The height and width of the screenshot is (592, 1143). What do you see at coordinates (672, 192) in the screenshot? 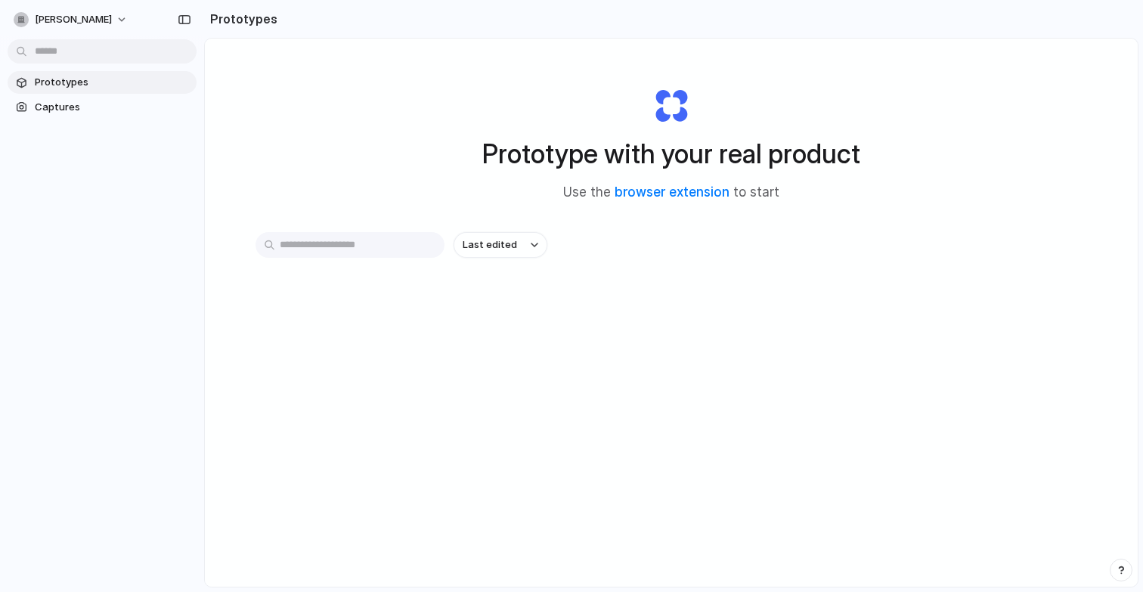
I see `a: browser extension` at bounding box center [672, 192].